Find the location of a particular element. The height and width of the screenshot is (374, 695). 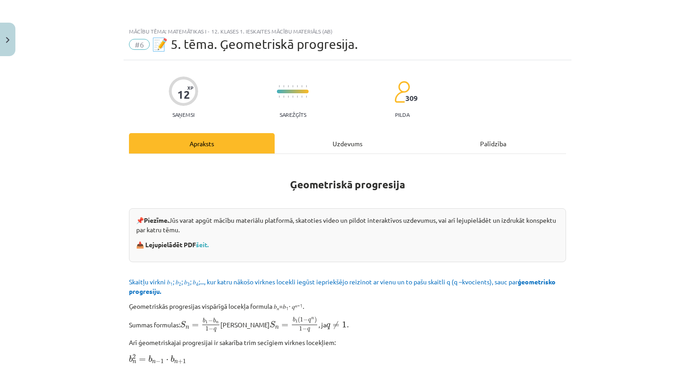

img: icon-close-lesson-0947bae3869378f0d4975bcd49f059093ad1ed9edebbc8119c70593378902aed.svg is located at coordinates (8, 40).